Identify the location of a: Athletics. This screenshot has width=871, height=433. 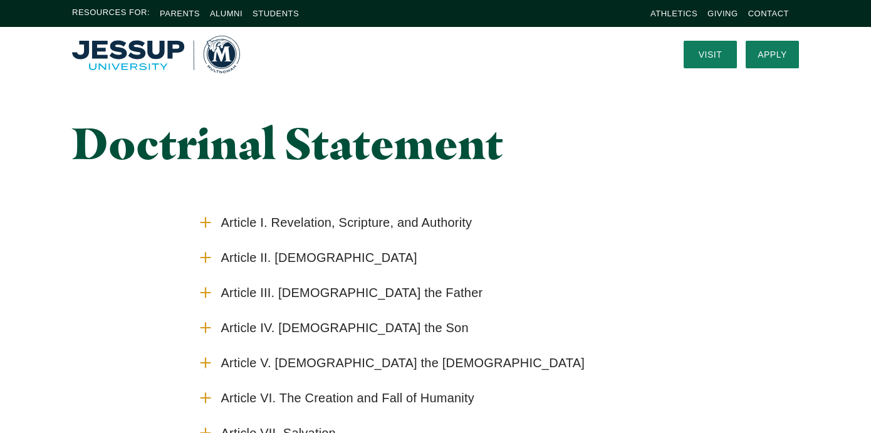
(673, 13).